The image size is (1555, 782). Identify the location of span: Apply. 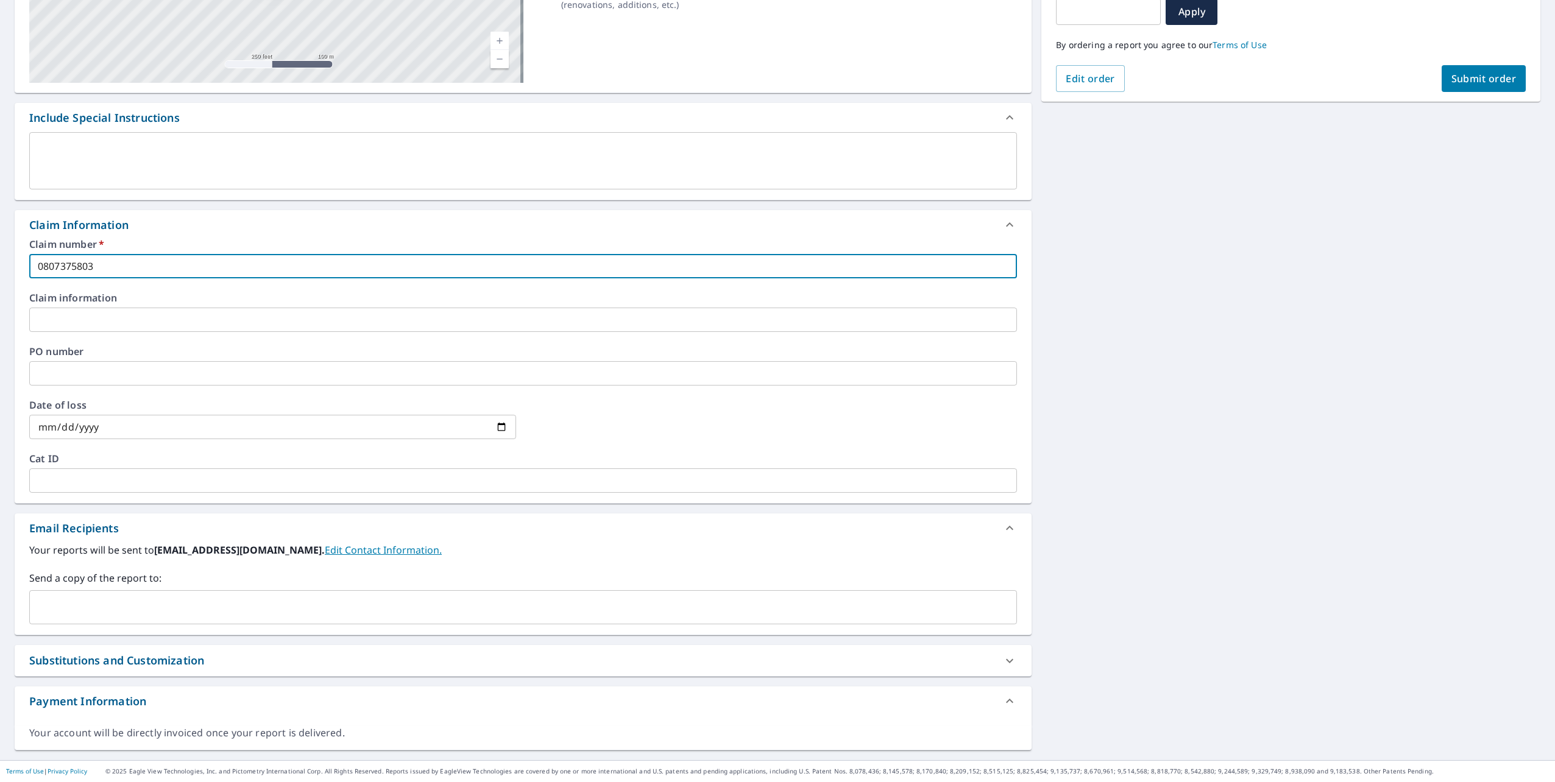
(1191, 12).